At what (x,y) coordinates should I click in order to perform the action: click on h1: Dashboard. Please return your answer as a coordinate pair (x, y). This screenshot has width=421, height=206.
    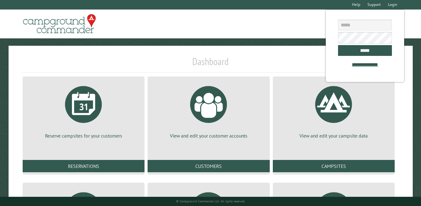
    Looking at the image, I should click on (211, 64).